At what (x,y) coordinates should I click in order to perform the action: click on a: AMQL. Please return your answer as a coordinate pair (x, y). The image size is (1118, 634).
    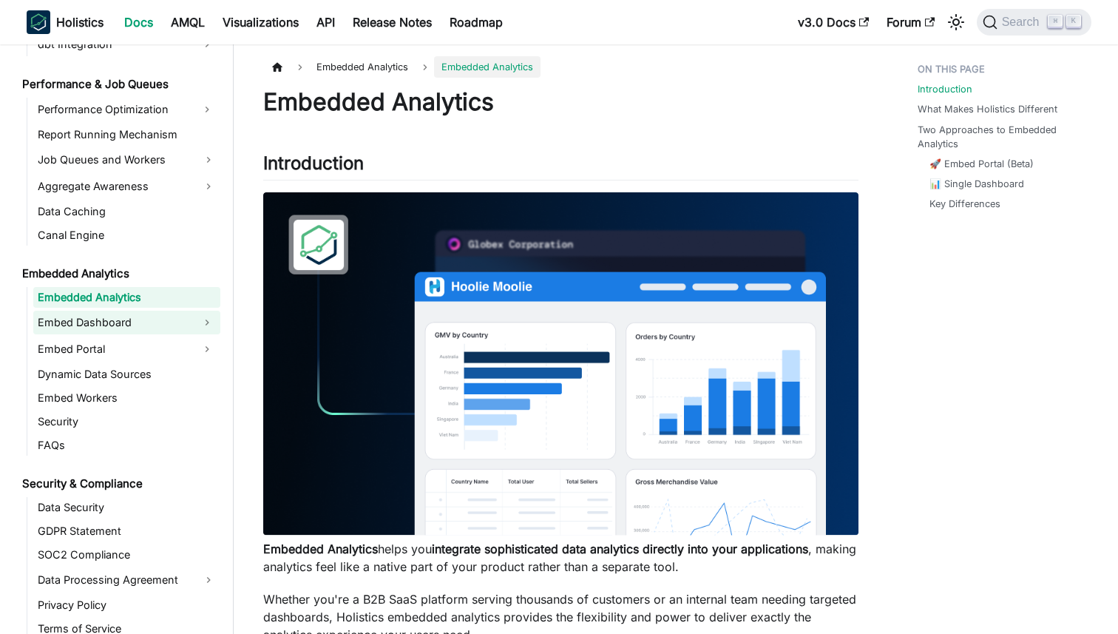
    Looking at the image, I should click on (188, 22).